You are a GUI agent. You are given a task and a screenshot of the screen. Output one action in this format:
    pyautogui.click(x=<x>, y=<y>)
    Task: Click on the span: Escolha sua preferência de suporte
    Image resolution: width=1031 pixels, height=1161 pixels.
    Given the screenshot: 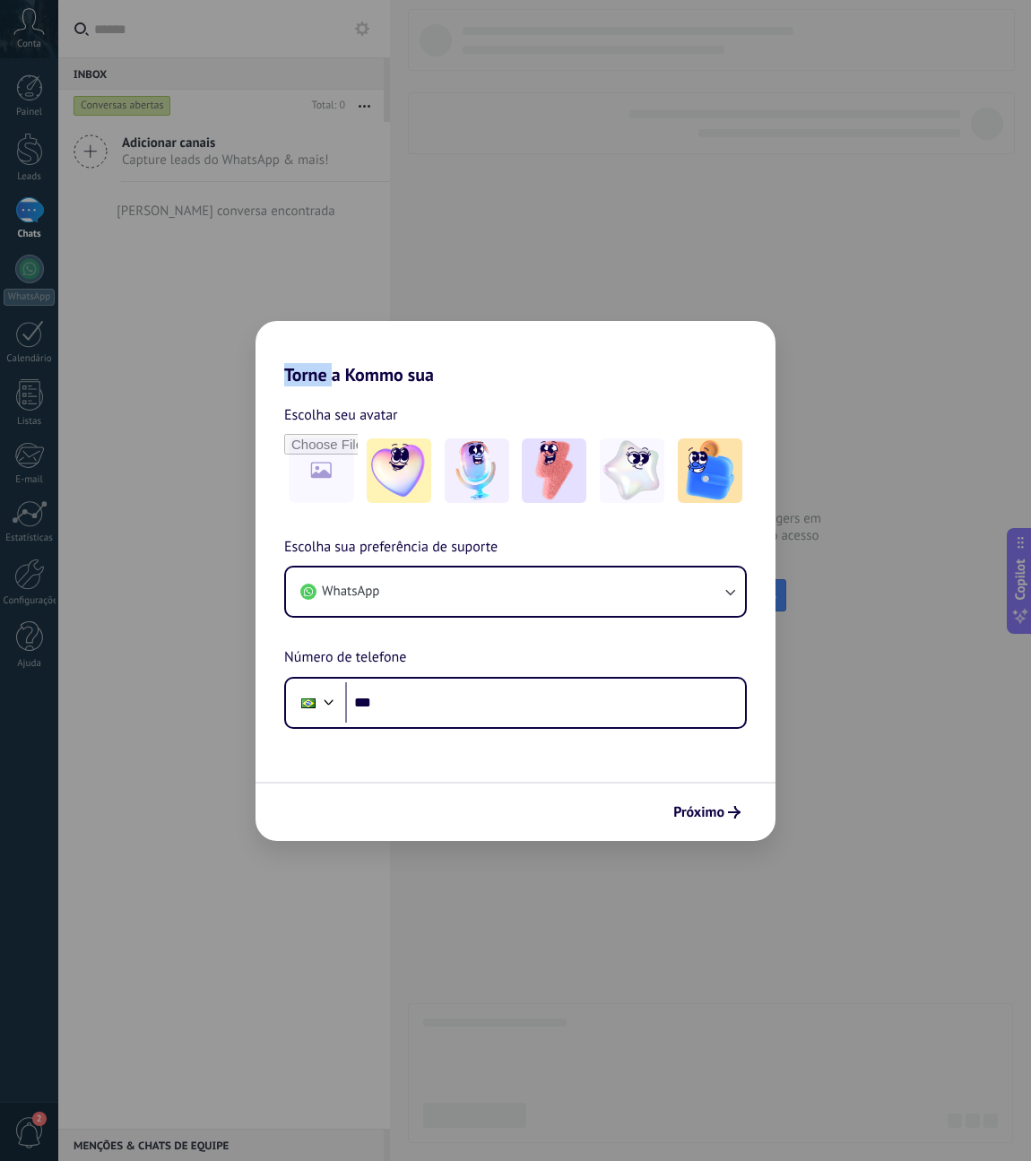 What is the action you would take?
    pyautogui.click(x=391, y=548)
    